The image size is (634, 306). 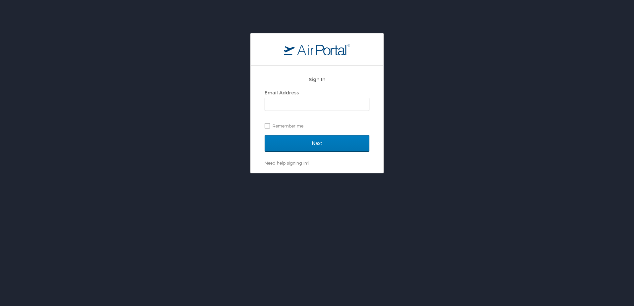 I want to click on input: Next, so click(x=317, y=144).